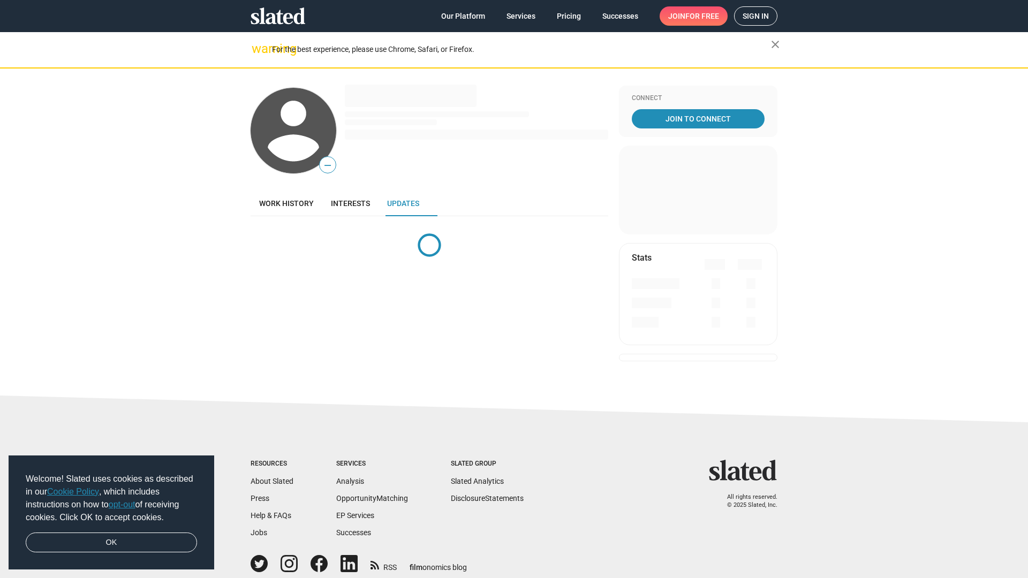 The image size is (1028, 578). What do you see at coordinates (350, 203) in the screenshot?
I see `span: Interests` at bounding box center [350, 203].